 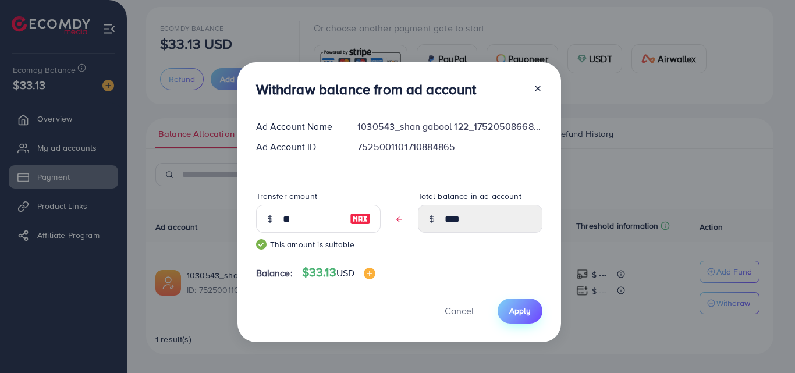 What do you see at coordinates (274, 273) in the screenshot?
I see `span: Balance:` at bounding box center [274, 273].